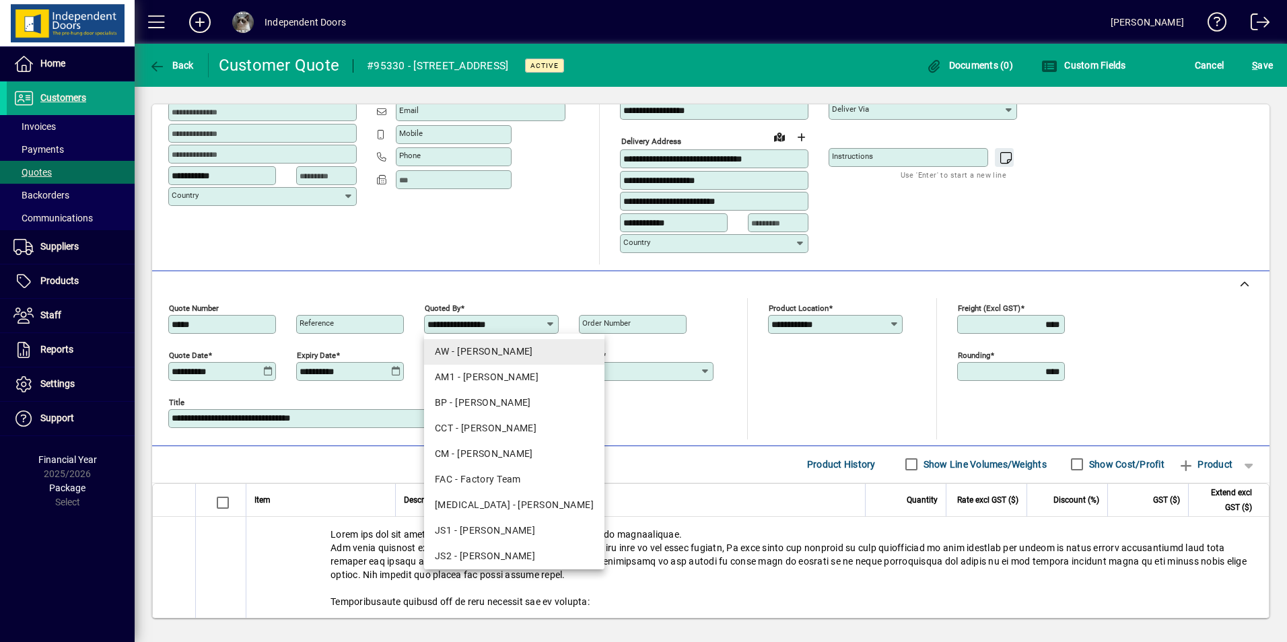 The image size is (1287, 642). Describe the element at coordinates (1084, 65) in the screenshot. I see `span: Custom Fields` at that location.